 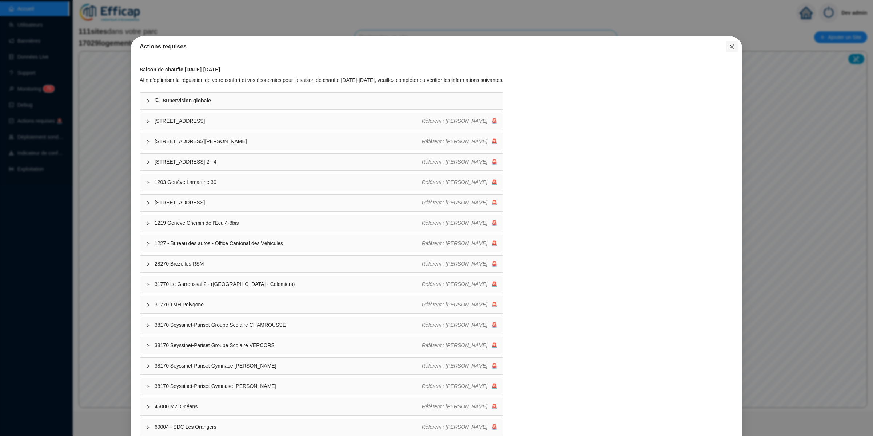 I want to click on span: search, so click(x=157, y=100).